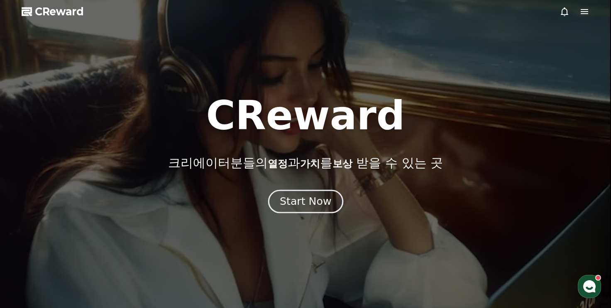  What do you see at coordinates (305, 202) in the screenshot?
I see `a: Start Now` at bounding box center [305, 202].